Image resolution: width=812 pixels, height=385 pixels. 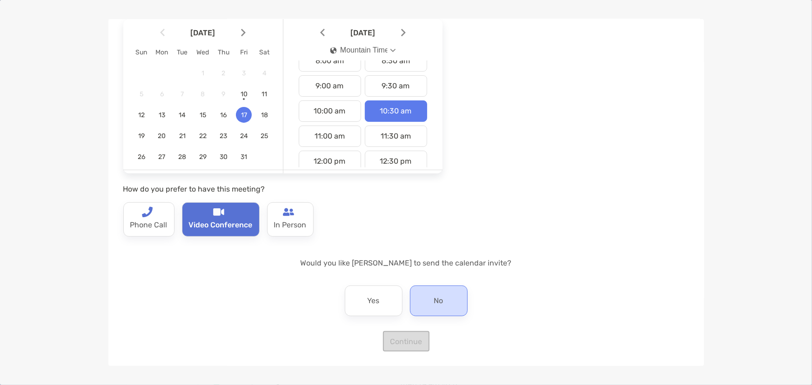 What do you see at coordinates (396, 111) in the screenshot?
I see `div: 10:30 am` at bounding box center [396, 111].